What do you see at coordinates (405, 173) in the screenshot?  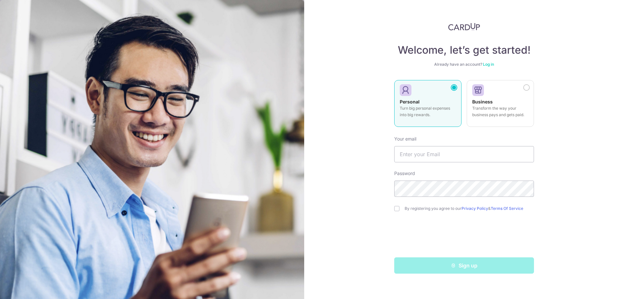 I see `label: Password` at bounding box center [405, 173].